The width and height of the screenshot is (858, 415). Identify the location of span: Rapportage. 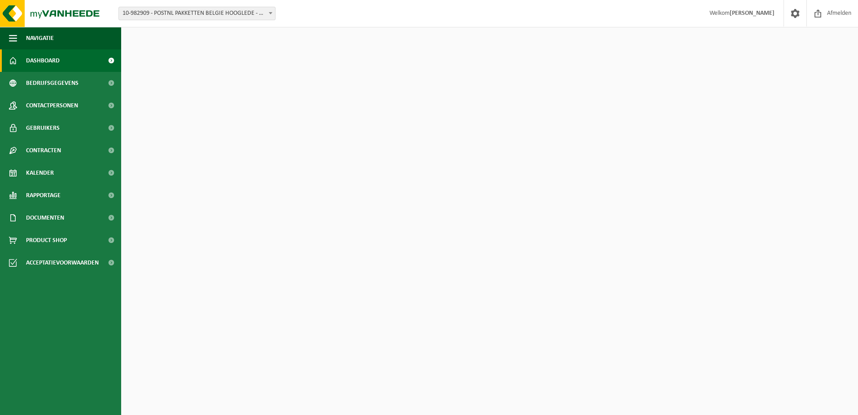
(43, 195).